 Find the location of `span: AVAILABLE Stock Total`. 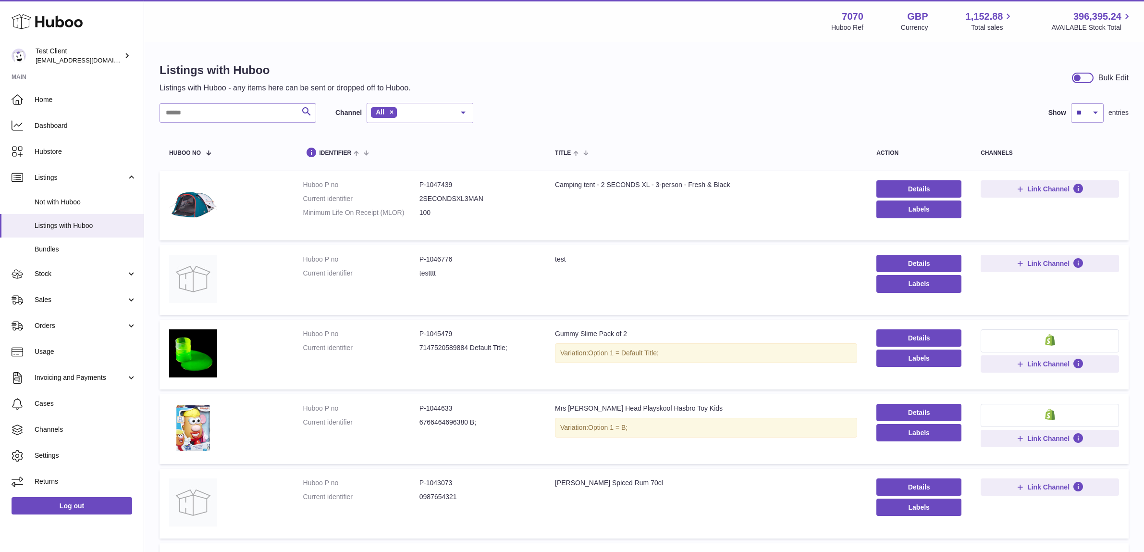

span: AVAILABLE Stock Total is located at coordinates (1092, 27).